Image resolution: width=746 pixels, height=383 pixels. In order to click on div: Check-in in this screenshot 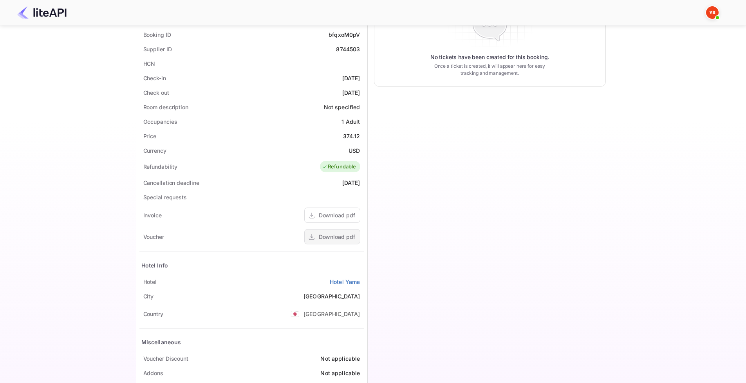, I will do `click(155, 78)`.